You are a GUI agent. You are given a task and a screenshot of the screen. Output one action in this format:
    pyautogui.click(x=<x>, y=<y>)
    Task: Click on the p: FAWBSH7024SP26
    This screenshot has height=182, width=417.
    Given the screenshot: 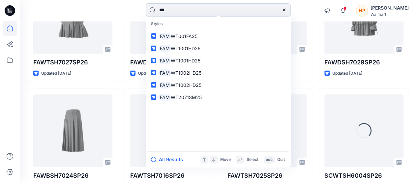 What is the action you would take?
    pyautogui.click(x=73, y=175)
    